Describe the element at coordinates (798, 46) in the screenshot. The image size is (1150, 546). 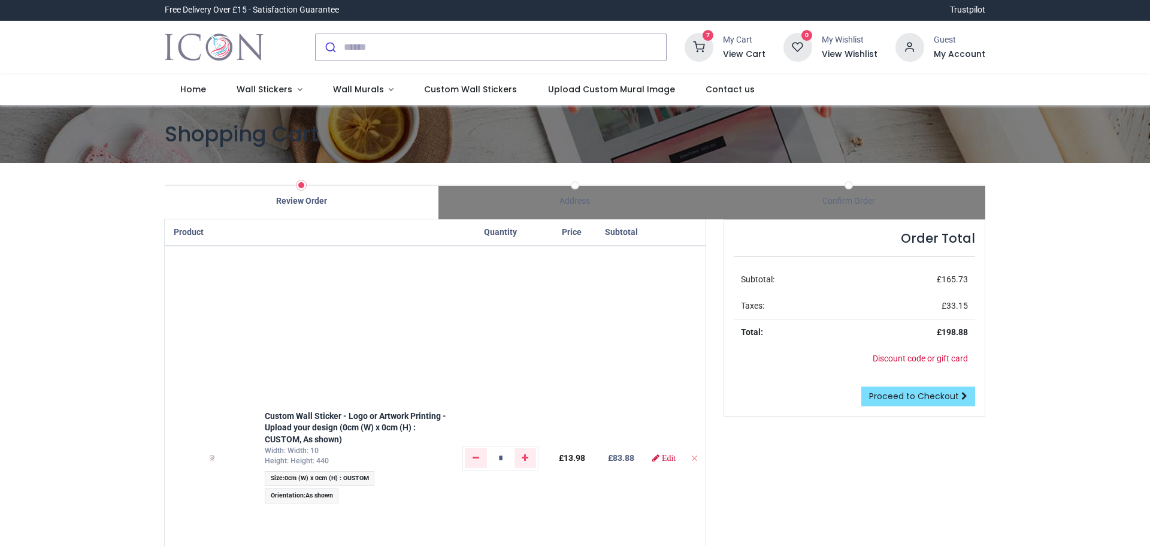
I see `a: 0` at that location.